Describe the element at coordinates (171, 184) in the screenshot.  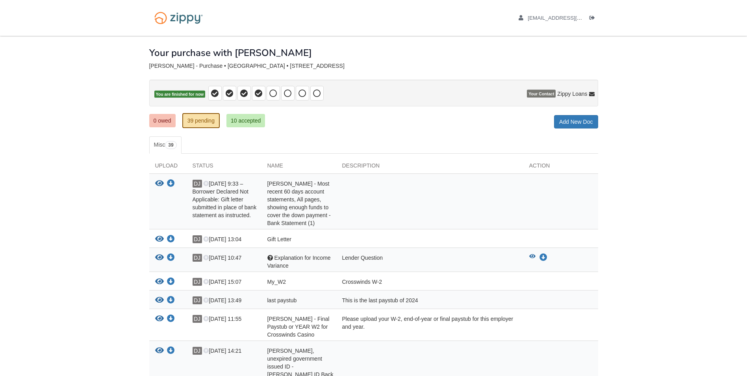
I see `a: Download DaSharion Jackson - Most recent 60 days account statements, All pages, showing enough fu...` at that location.